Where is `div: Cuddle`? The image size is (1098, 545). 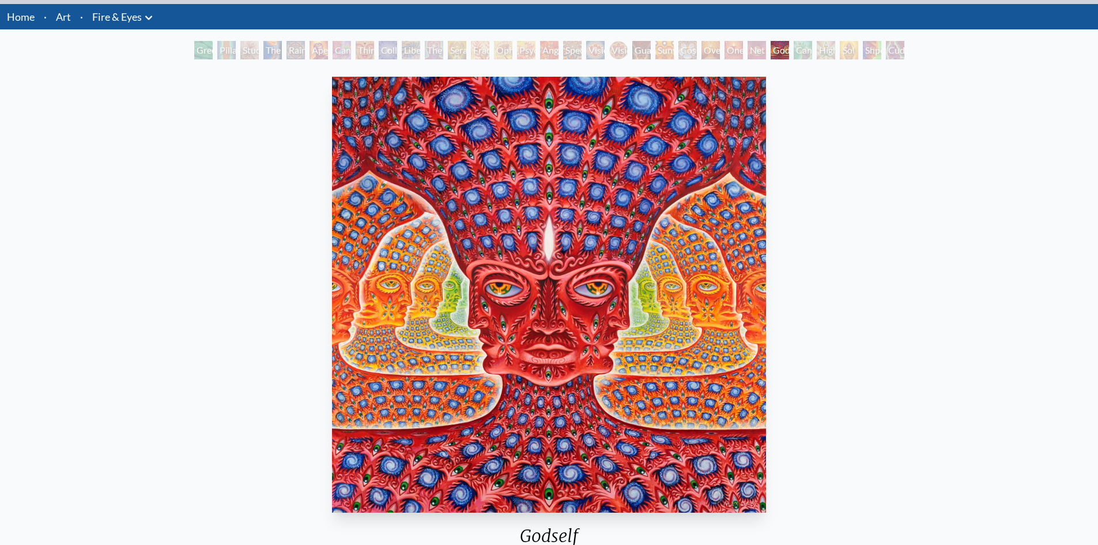 div: Cuddle is located at coordinates (895, 50).